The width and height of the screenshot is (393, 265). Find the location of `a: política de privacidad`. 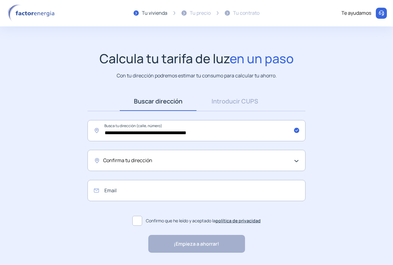

a: política de privacidad is located at coordinates (238, 220).